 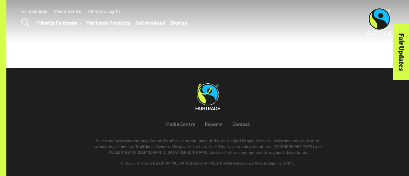 I want to click on a: What is Fairtrade, so click(x=59, y=23).